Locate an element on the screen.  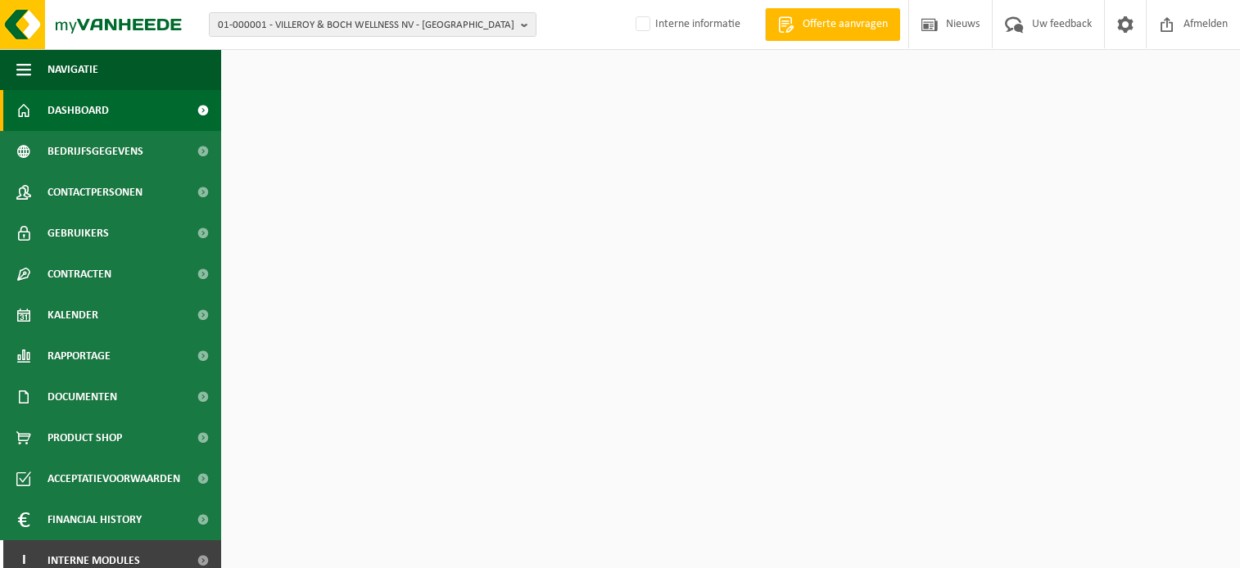
span: Contracten is located at coordinates (79, 274).